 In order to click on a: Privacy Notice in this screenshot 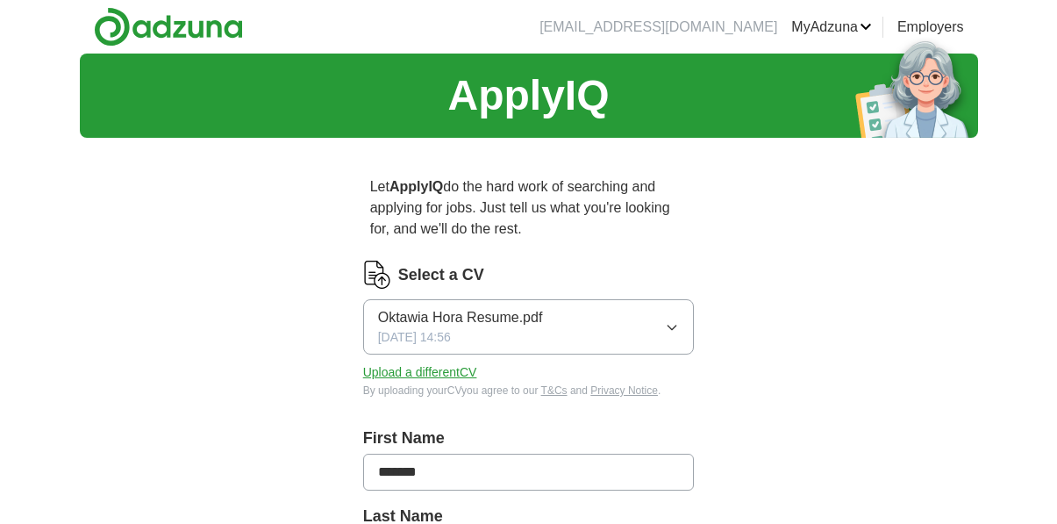, I will do `click(623, 390)`.